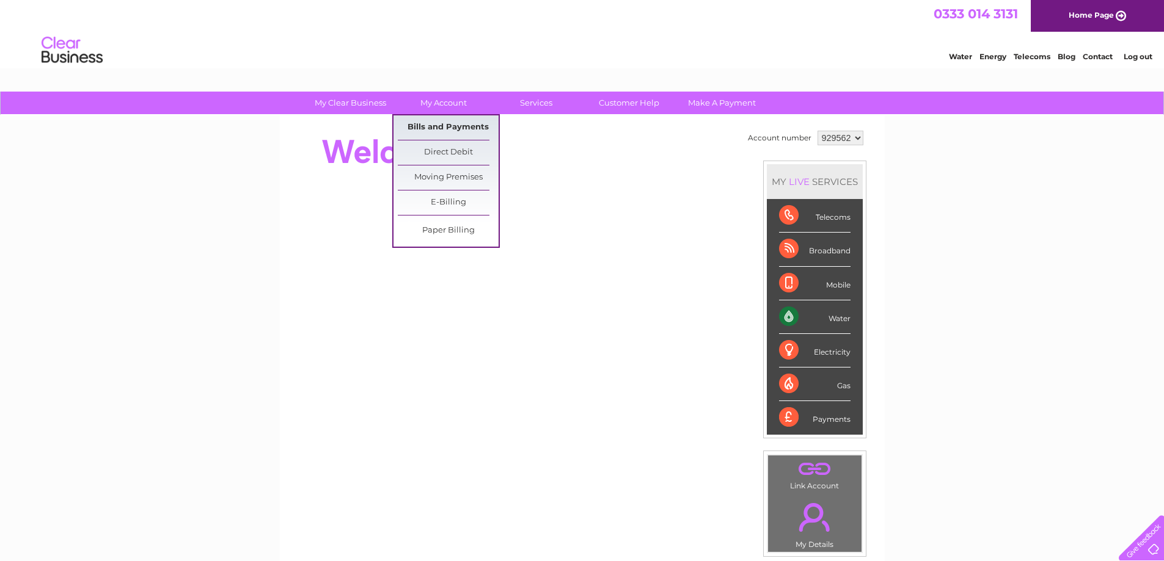  What do you see at coordinates (536, 103) in the screenshot?
I see `a: Services` at bounding box center [536, 103].